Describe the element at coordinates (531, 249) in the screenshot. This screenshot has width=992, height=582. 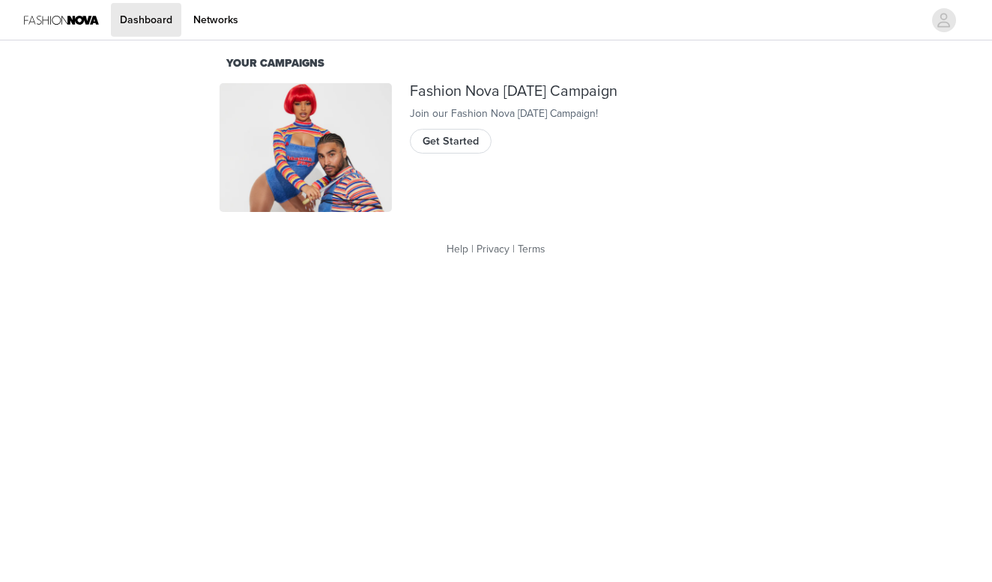
I see `a: Terms` at that location.